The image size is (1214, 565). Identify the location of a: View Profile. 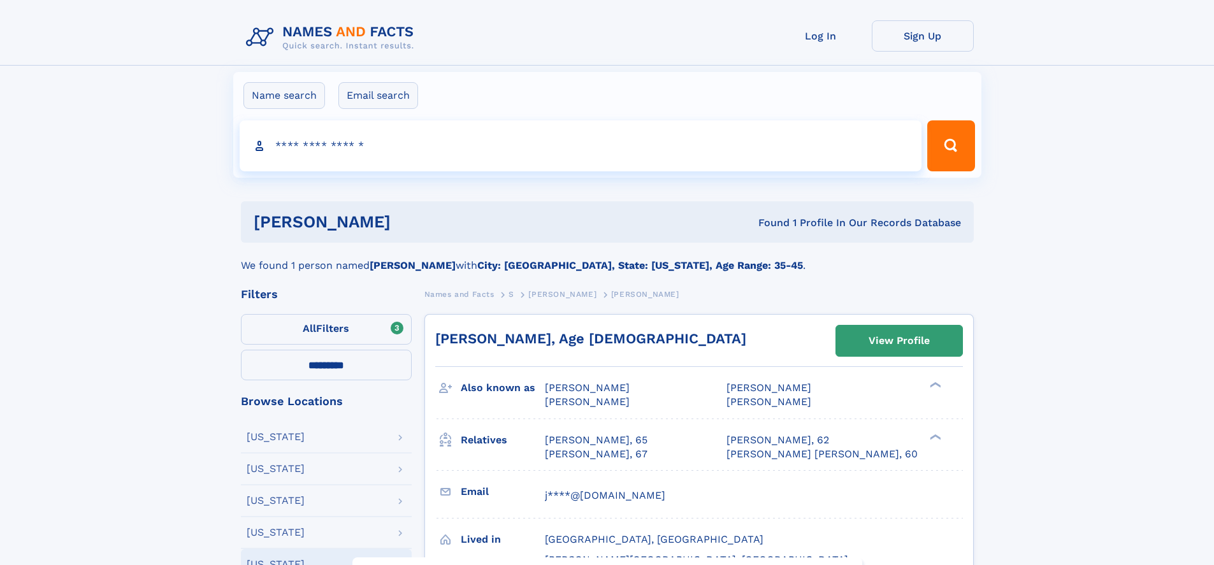
(899, 341).